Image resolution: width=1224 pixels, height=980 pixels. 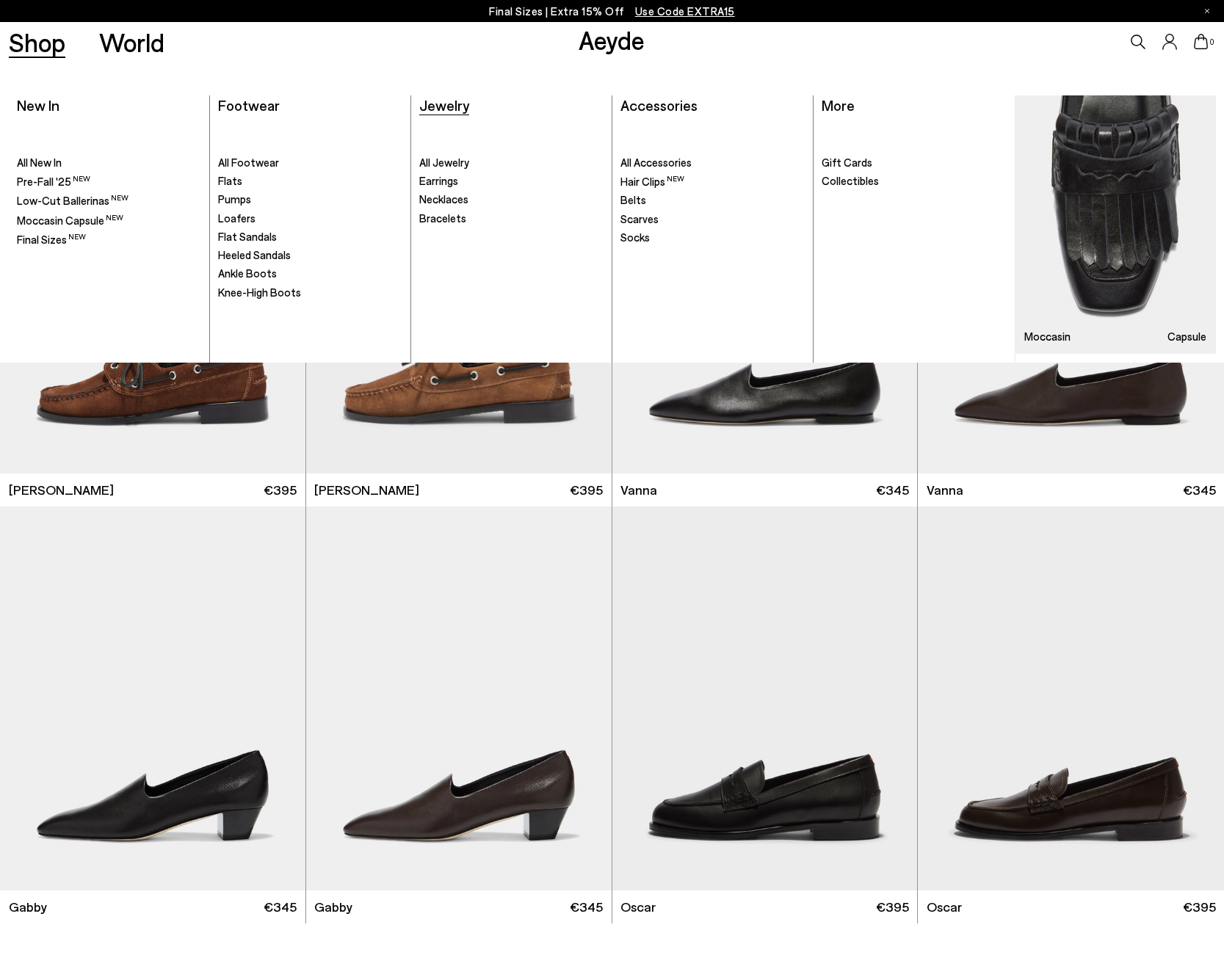 I want to click on a: Low-Cut Ballerinas, so click(x=109, y=200).